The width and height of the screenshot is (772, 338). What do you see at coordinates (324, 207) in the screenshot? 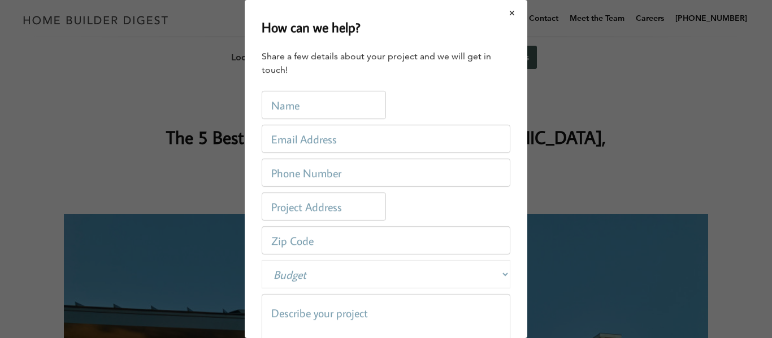
I see `input: Project Address` at bounding box center [324, 207].